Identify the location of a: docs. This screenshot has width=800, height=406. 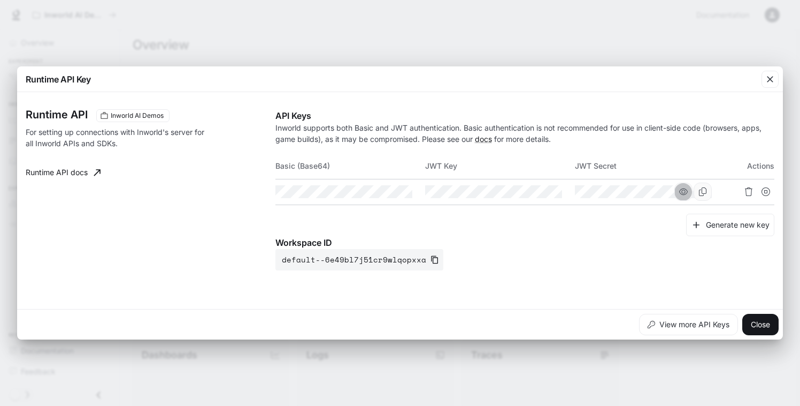
(484, 139).